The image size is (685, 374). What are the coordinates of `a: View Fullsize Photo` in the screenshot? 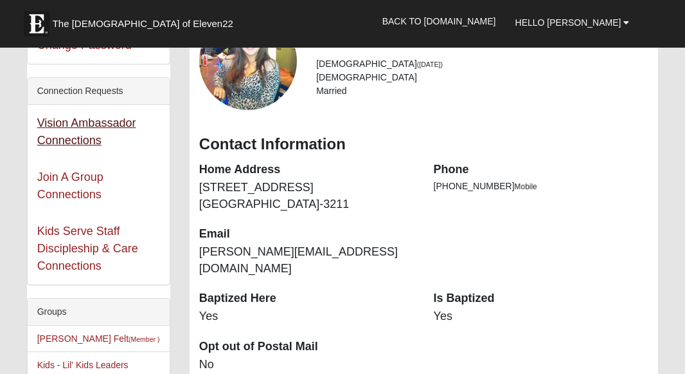 It's located at (248, 61).